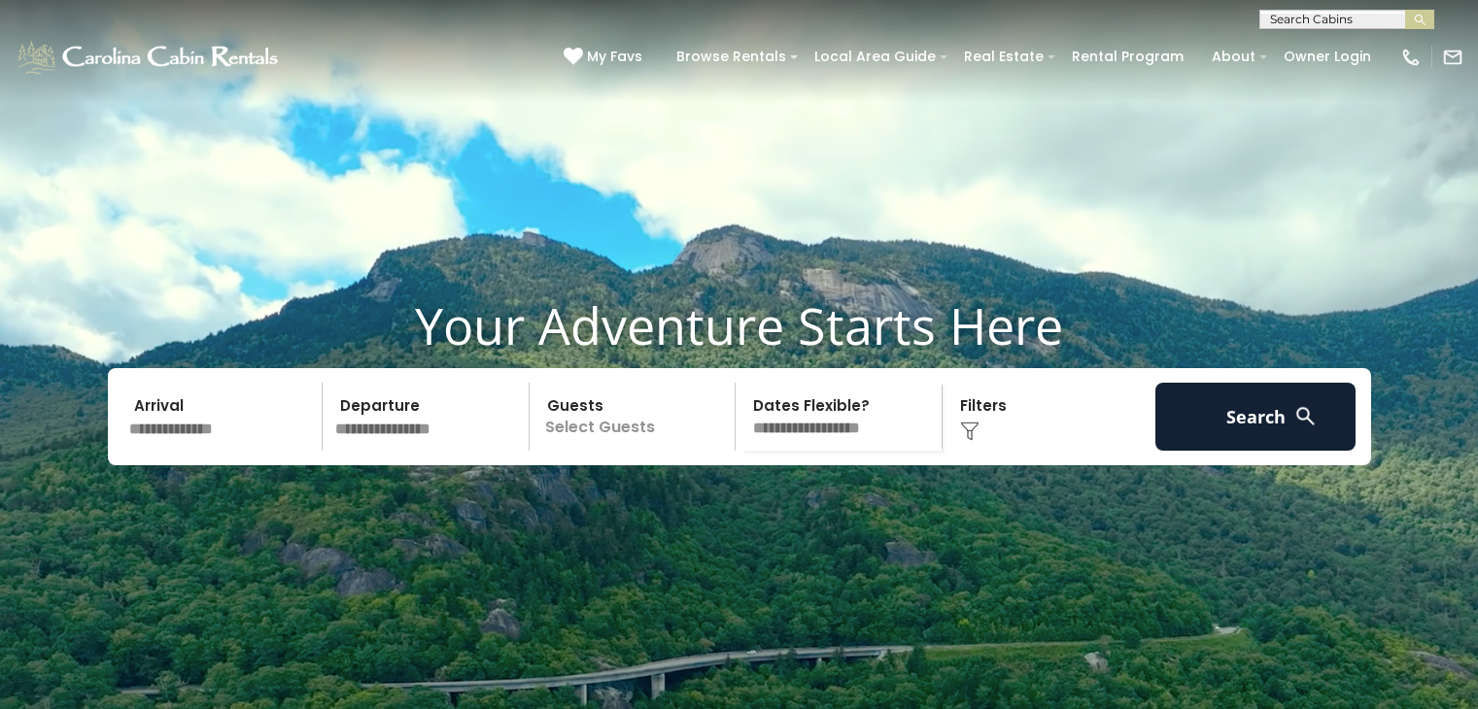  Describe the element at coordinates (1305, 416) in the screenshot. I see `img: search-regular-white.png` at that location.